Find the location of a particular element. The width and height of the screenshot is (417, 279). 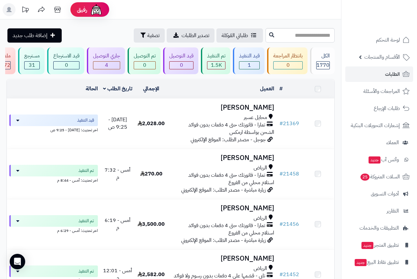

span: الشحن بواسطة ارمكس is located at coordinates (252, 132).